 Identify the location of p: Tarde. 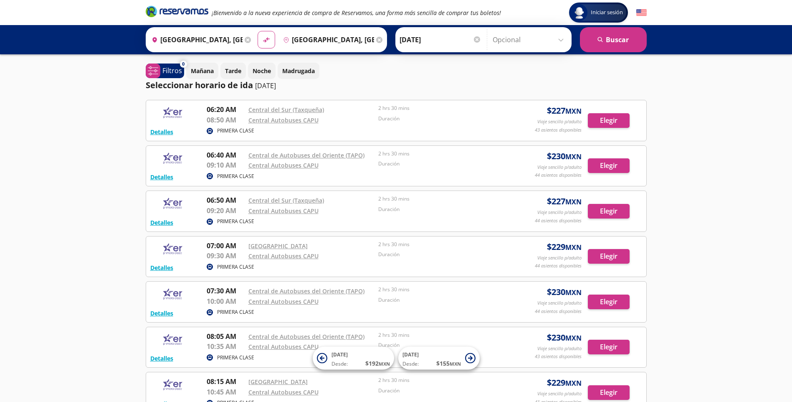
(233, 71).